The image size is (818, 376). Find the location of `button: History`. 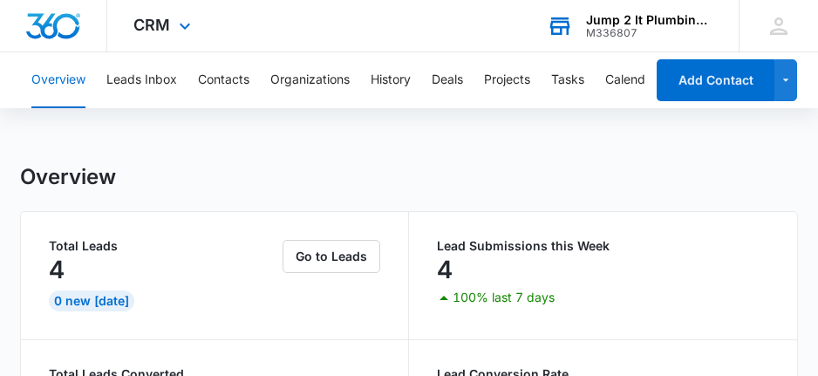

button: History is located at coordinates (390, 80).